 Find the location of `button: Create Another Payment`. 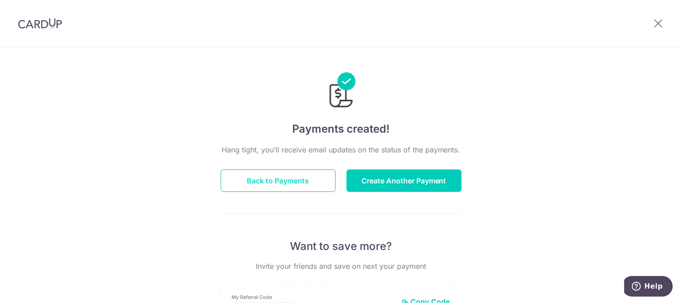

button: Create Another Payment is located at coordinates (404, 181).